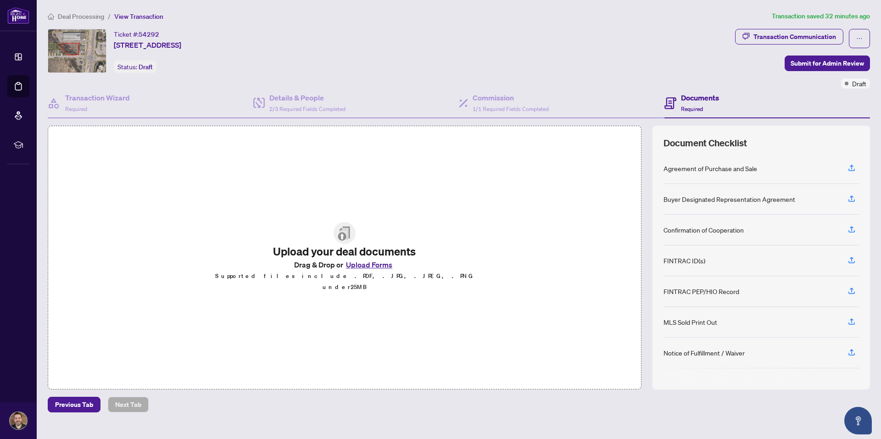 Image resolution: width=881 pixels, height=439 pixels. I want to click on button: Open asap, so click(858, 421).